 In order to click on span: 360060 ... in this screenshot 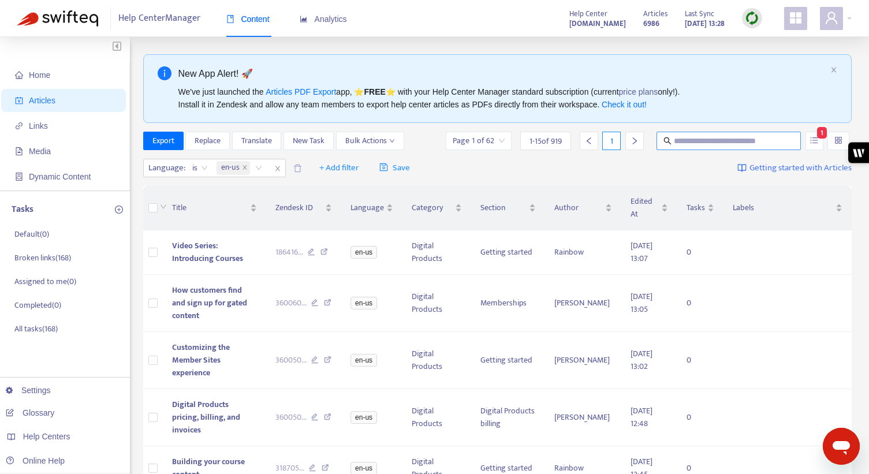, I will do `click(291, 303)`.